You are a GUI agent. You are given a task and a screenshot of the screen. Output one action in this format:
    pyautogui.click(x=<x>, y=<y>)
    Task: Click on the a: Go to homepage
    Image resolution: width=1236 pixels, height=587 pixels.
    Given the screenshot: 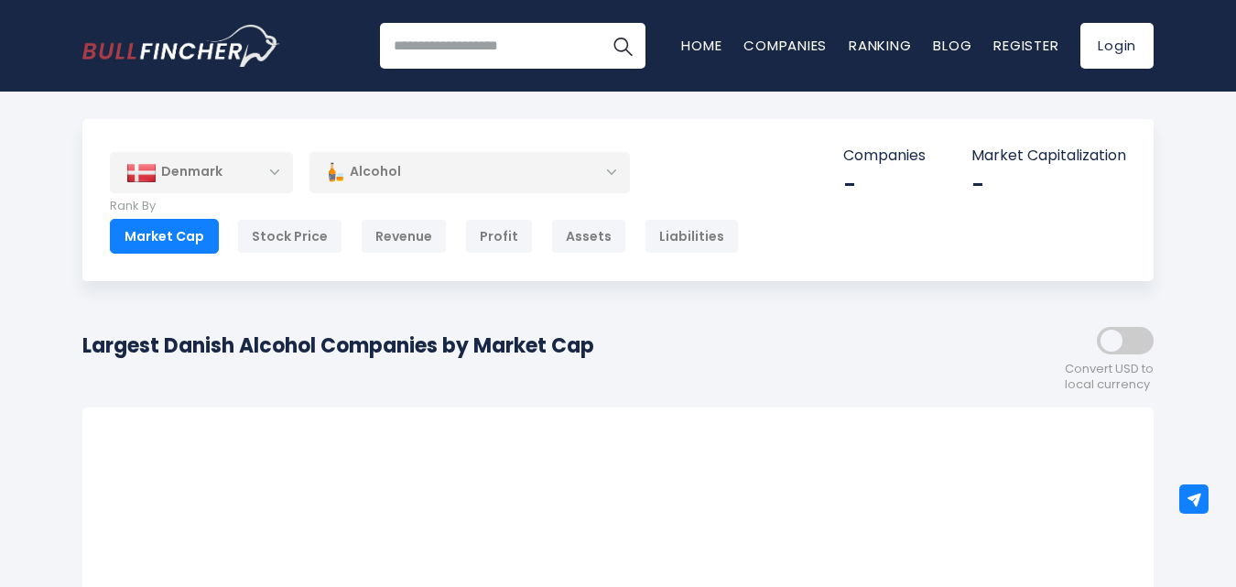 What is the action you would take?
    pyautogui.click(x=180, y=46)
    